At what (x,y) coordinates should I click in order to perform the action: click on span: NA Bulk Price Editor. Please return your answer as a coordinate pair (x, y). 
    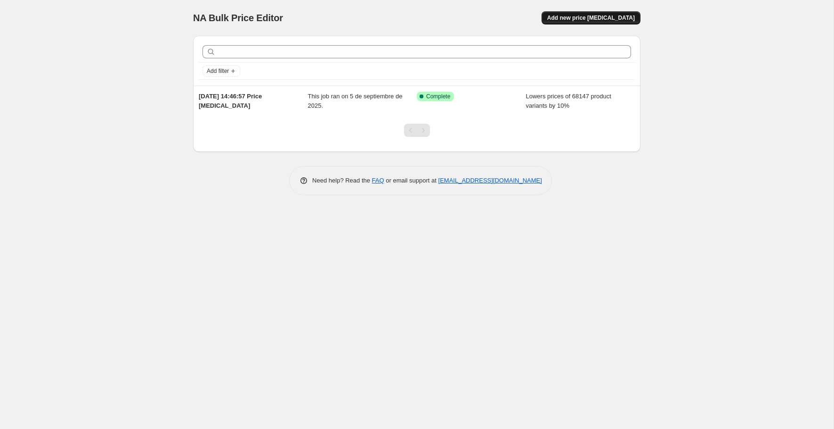
    Looking at the image, I should click on (238, 18).